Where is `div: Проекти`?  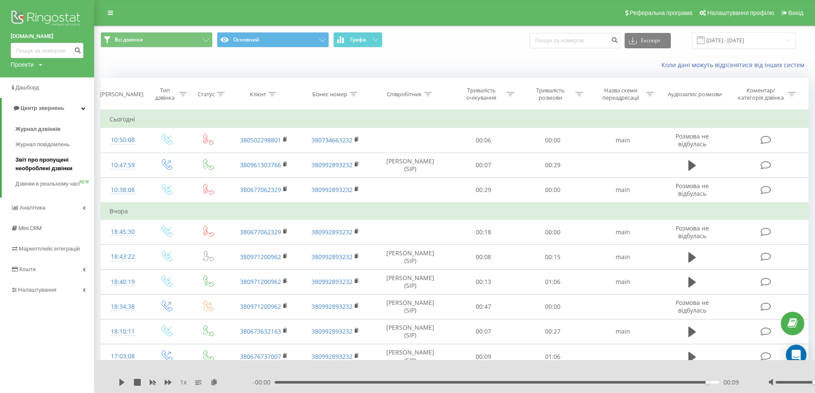 div: Проекти is located at coordinates (22, 65).